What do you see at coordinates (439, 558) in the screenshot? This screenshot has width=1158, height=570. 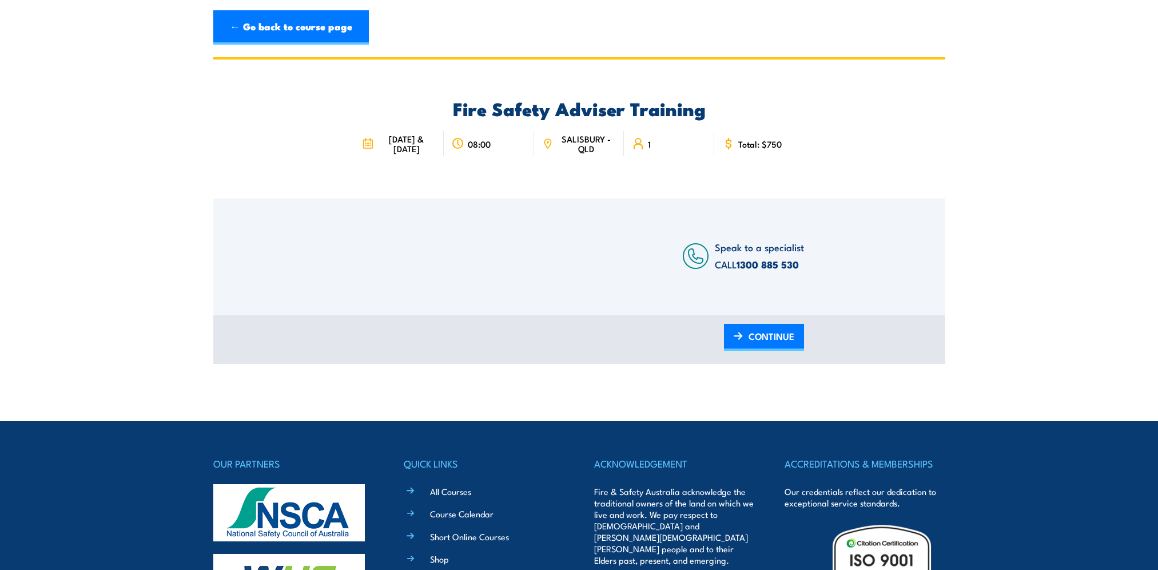 I see `a: Shop` at bounding box center [439, 558].